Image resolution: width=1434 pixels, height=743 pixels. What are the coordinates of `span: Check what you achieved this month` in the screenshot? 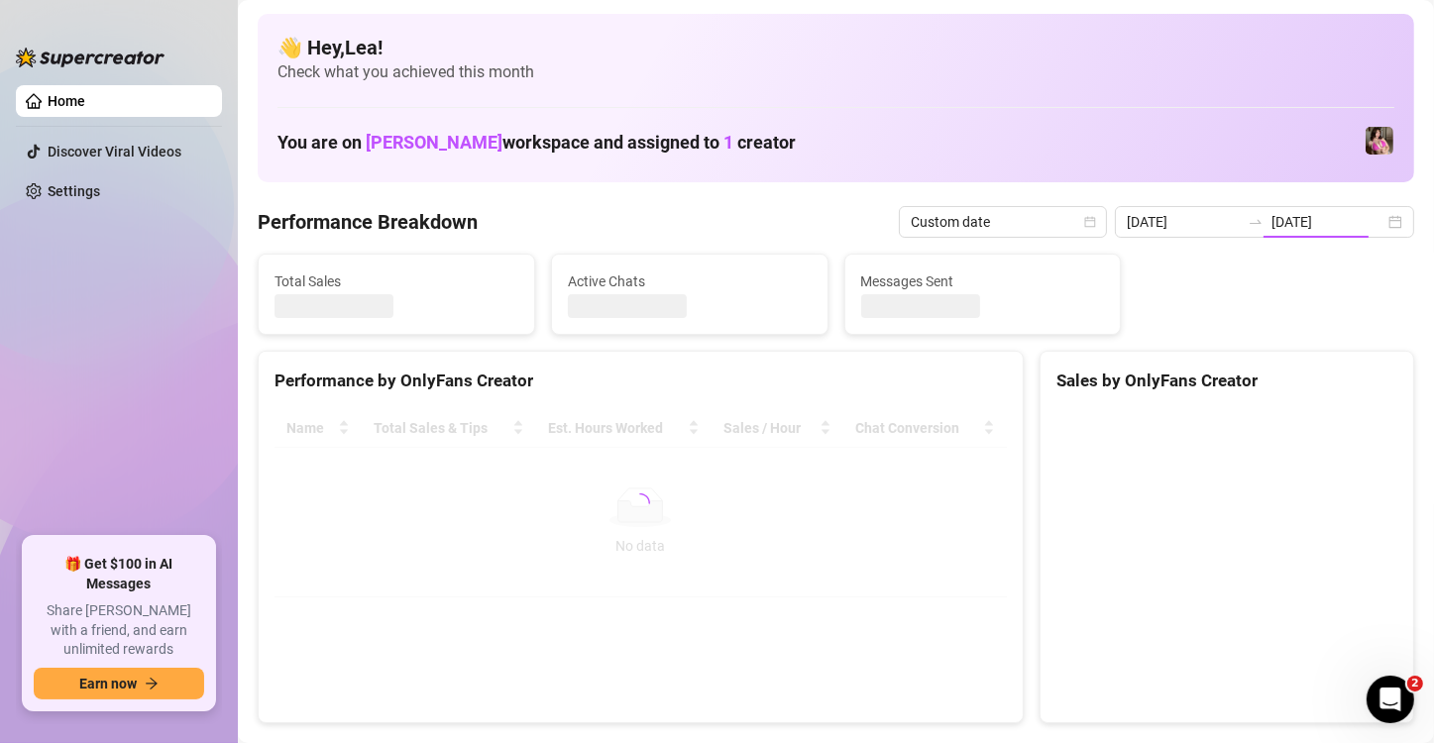 It's located at (836, 72).